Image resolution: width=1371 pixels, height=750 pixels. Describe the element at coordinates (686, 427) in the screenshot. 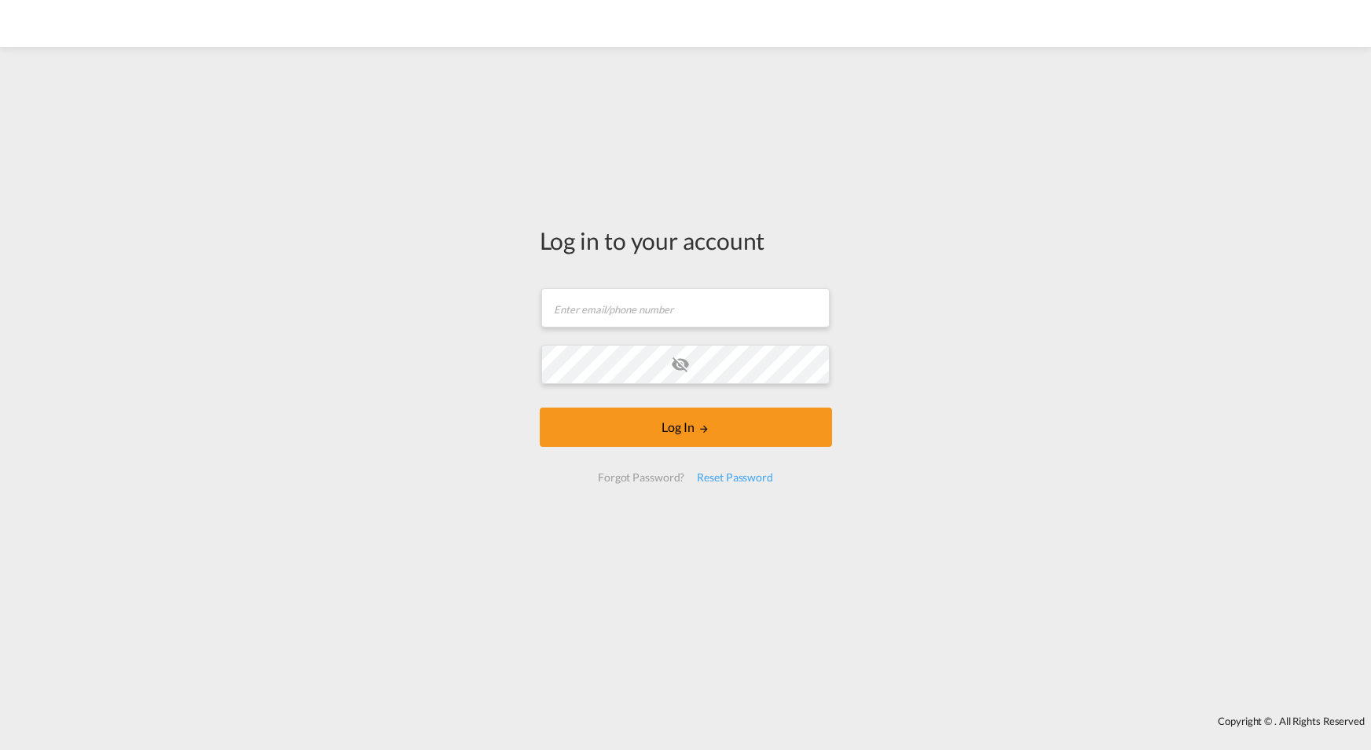

I see `button: LOGIN` at that location.